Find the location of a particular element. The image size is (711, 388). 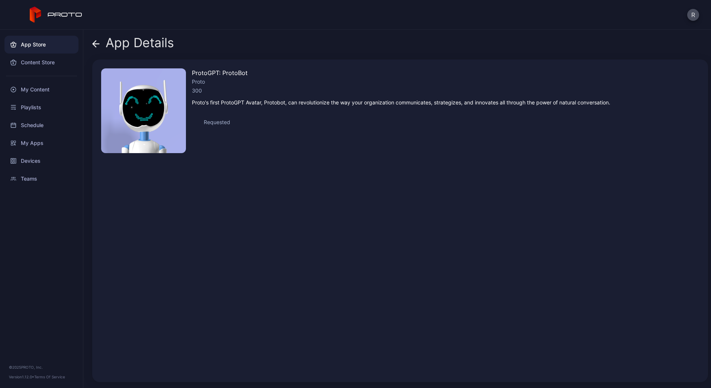

div: App Details is located at coordinates (133, 45).